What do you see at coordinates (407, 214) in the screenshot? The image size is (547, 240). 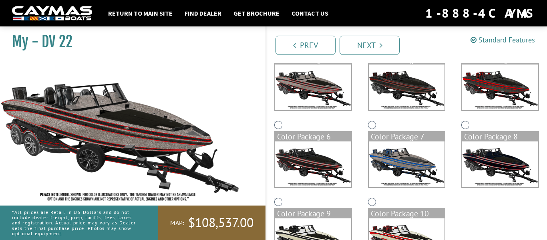 I see `div: Color Package 10` at bounding box center [407, 214].